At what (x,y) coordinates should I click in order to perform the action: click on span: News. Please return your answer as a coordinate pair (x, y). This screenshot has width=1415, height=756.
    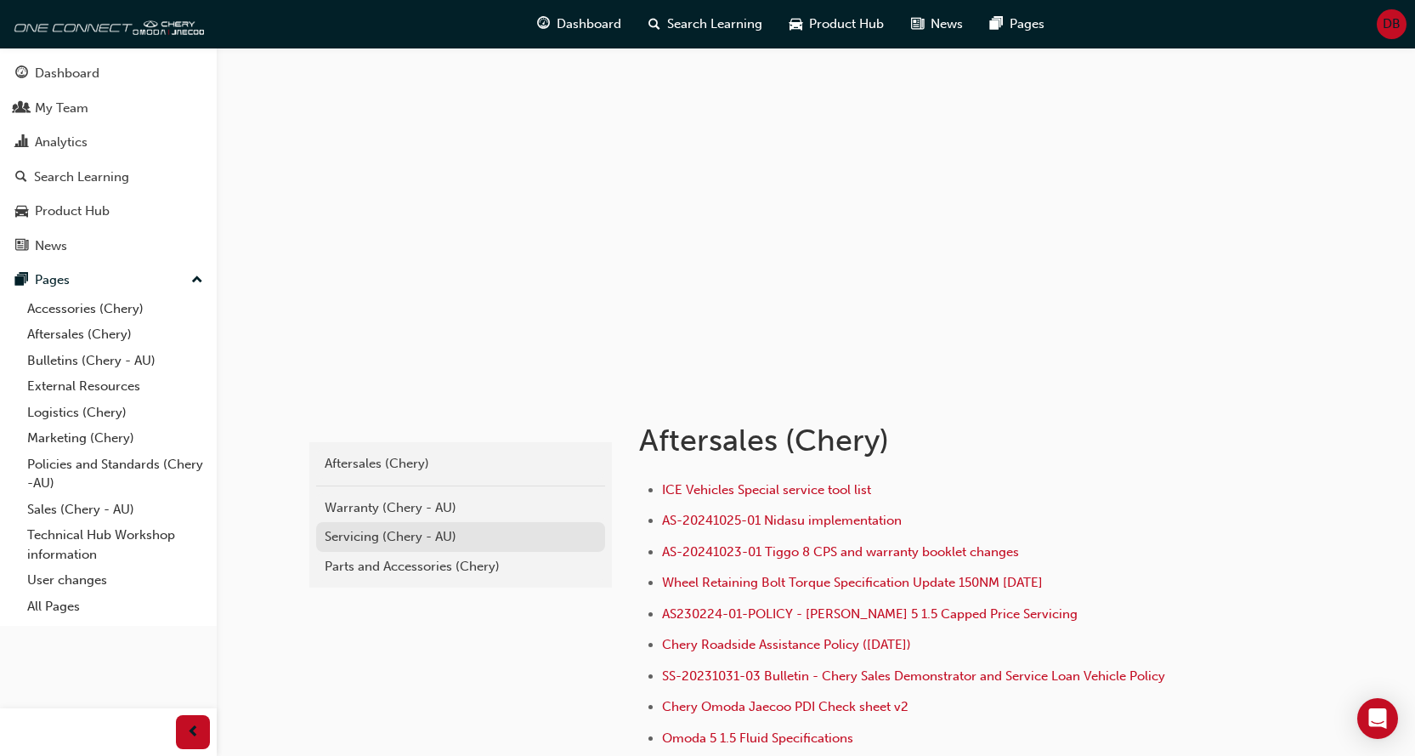
    Looking at the image, I should click on (947, 24).